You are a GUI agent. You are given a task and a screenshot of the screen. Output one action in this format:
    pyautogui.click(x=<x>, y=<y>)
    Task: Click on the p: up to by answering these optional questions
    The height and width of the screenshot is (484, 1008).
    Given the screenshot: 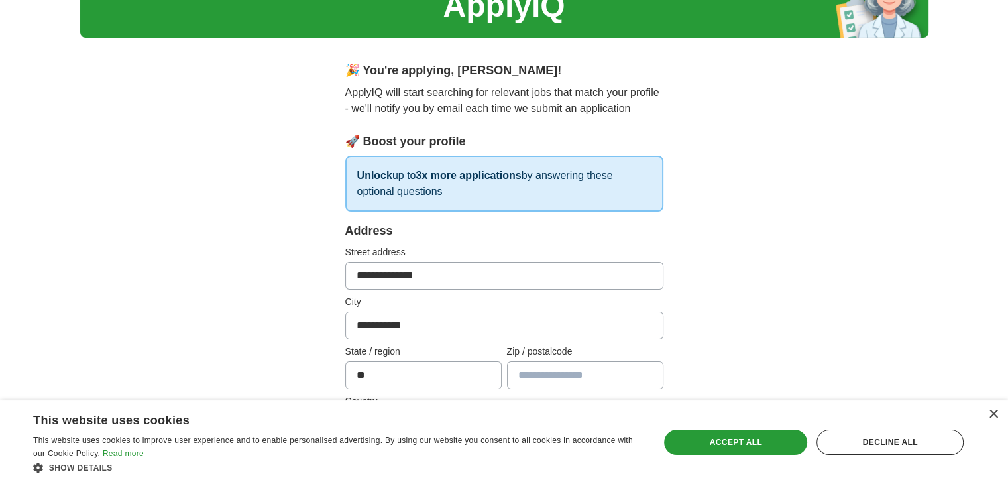 What is the action you would take?
    pyautogui.click(x=504, y=183)
    